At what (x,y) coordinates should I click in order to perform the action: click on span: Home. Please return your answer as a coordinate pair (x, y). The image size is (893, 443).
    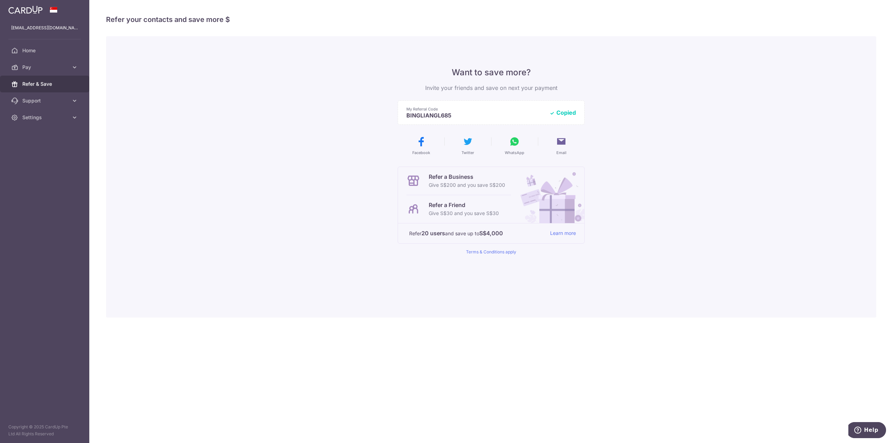
    Looking at the image, I should click on (45, 51).